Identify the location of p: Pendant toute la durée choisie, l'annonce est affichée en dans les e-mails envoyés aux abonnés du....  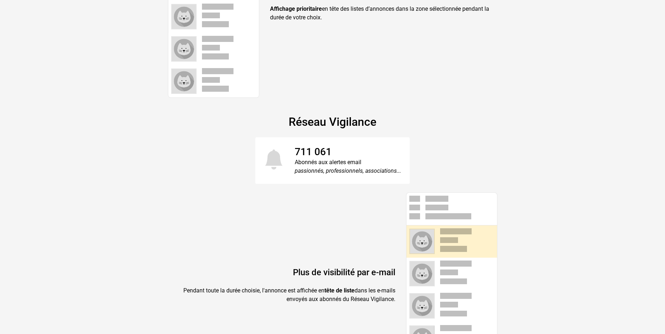
(282, 295).